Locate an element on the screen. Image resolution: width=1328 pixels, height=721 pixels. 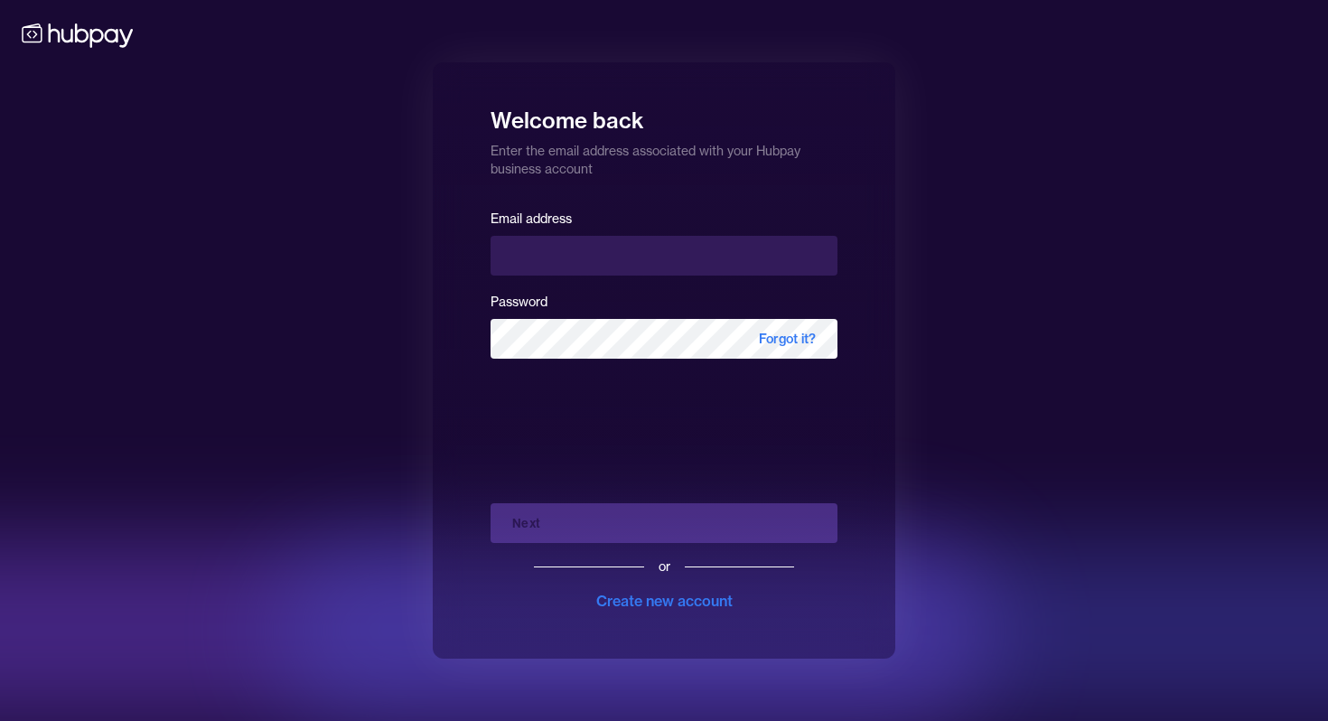
label: Email address is located at coordinates (531, 219).